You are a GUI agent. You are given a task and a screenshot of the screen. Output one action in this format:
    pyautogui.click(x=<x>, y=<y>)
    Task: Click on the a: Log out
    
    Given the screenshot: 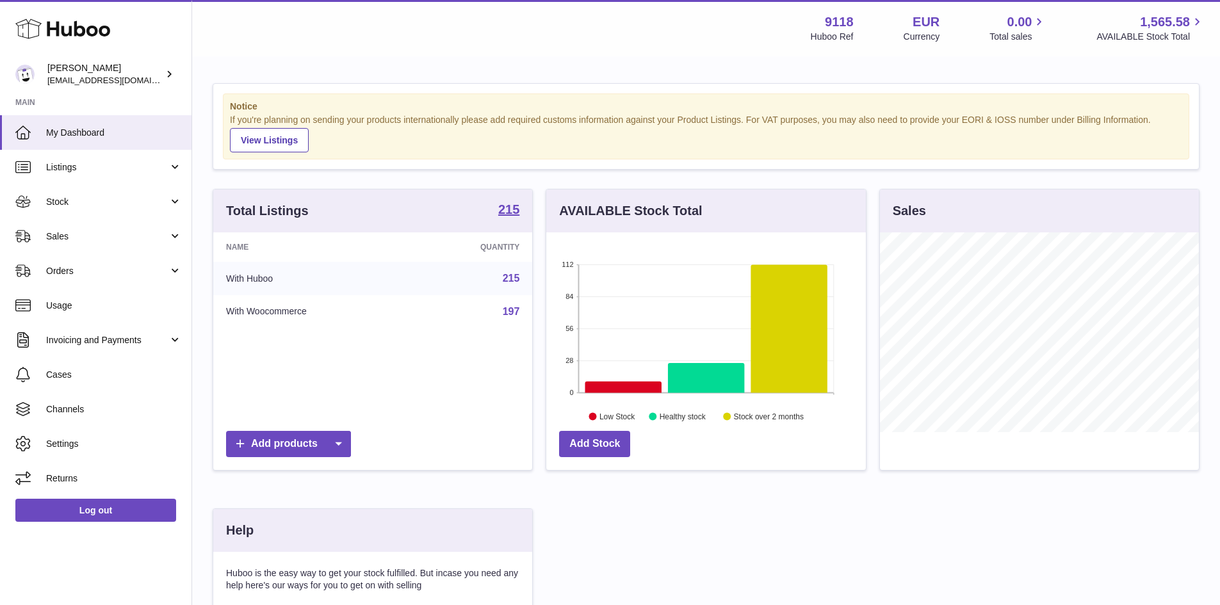 What is the action you would take?
    pyautogui.click(x=95, y=510)
    